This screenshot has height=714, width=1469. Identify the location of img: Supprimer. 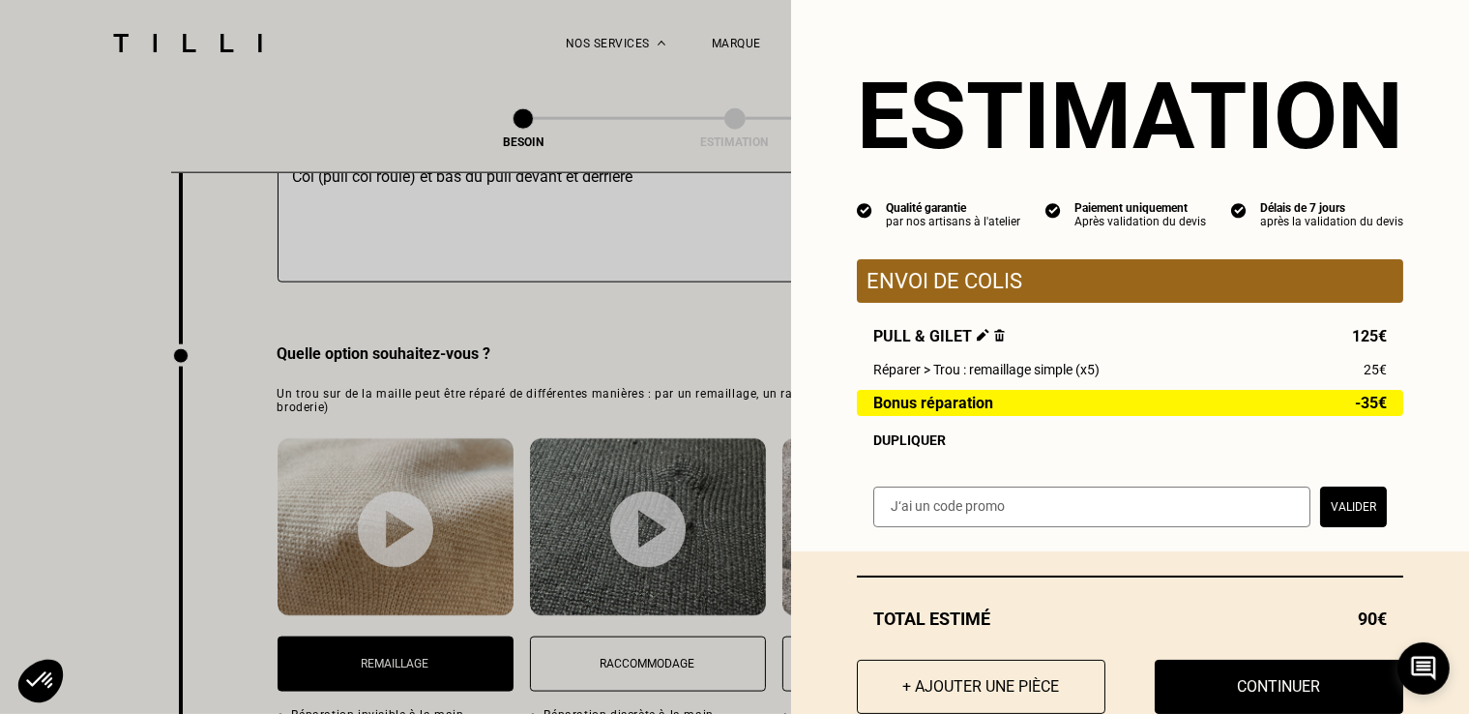
(999, 335).